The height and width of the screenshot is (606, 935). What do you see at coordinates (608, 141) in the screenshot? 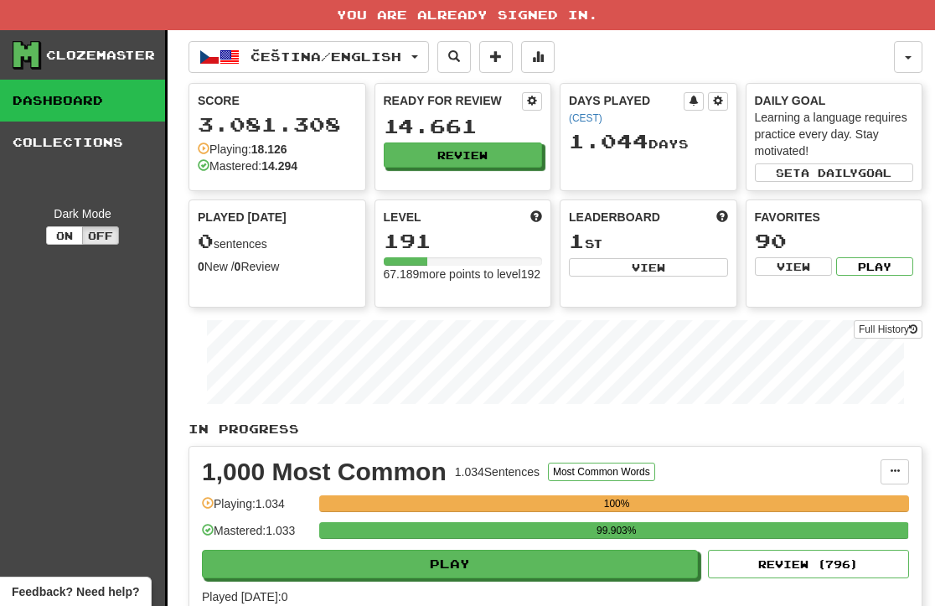
I see `span: 1.044` at bounding box center [608, 141].